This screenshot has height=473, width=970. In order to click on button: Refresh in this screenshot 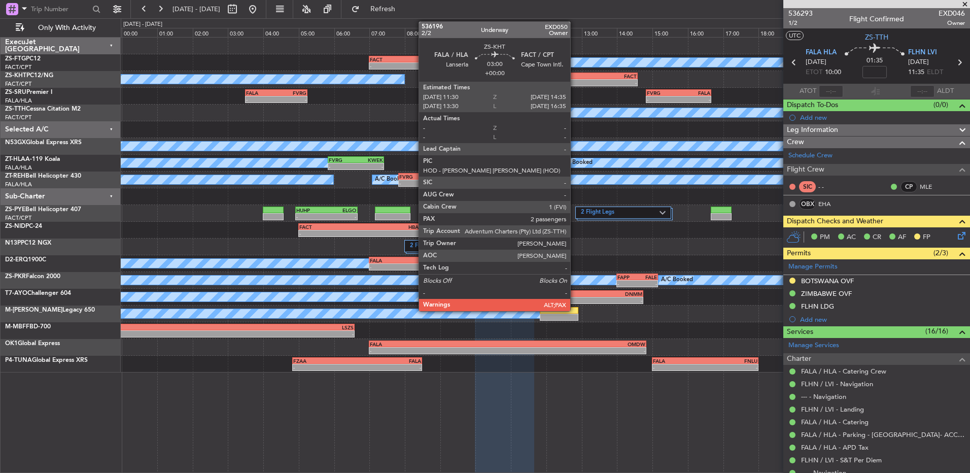, I will do `click(377, 9)`.